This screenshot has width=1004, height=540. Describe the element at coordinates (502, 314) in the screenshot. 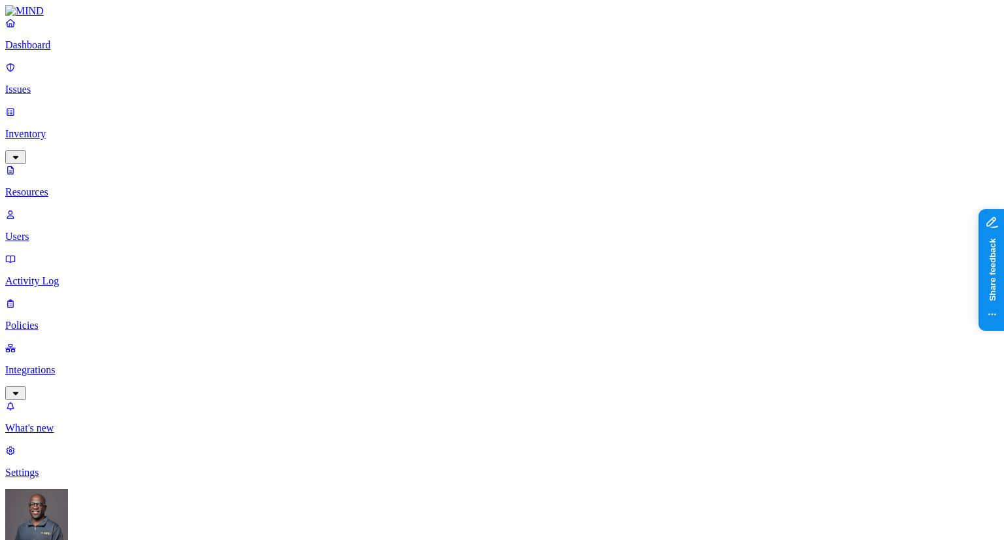

I see `a: Policies` at that location.